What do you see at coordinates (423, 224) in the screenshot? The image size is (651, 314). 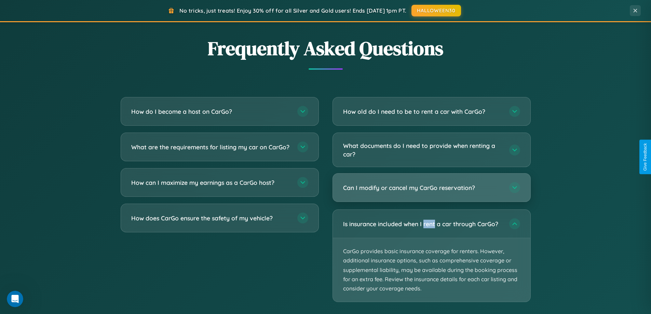 I see `h3: Is insurance included when I rent a car through CarGo?` at bounding box center [423, 224].